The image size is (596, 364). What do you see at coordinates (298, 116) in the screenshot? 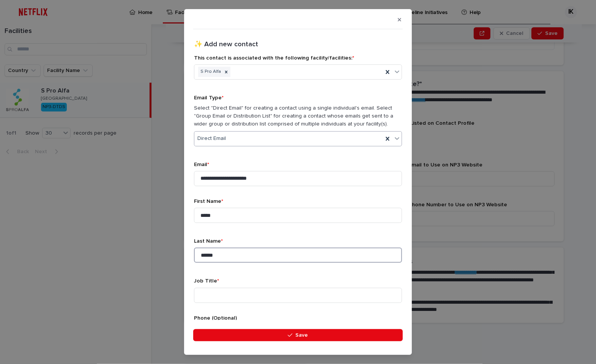
I see `p: Select "Direct Email" for creating a contact using a single individual's email. Select "Group Ema...` at bounding box center [298, 116].